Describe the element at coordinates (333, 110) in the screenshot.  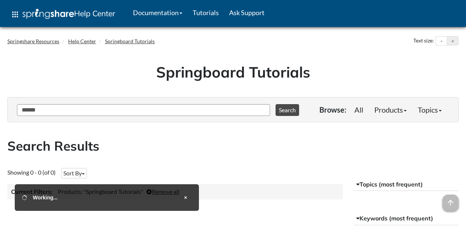
I see `p: Browse:` at that location.